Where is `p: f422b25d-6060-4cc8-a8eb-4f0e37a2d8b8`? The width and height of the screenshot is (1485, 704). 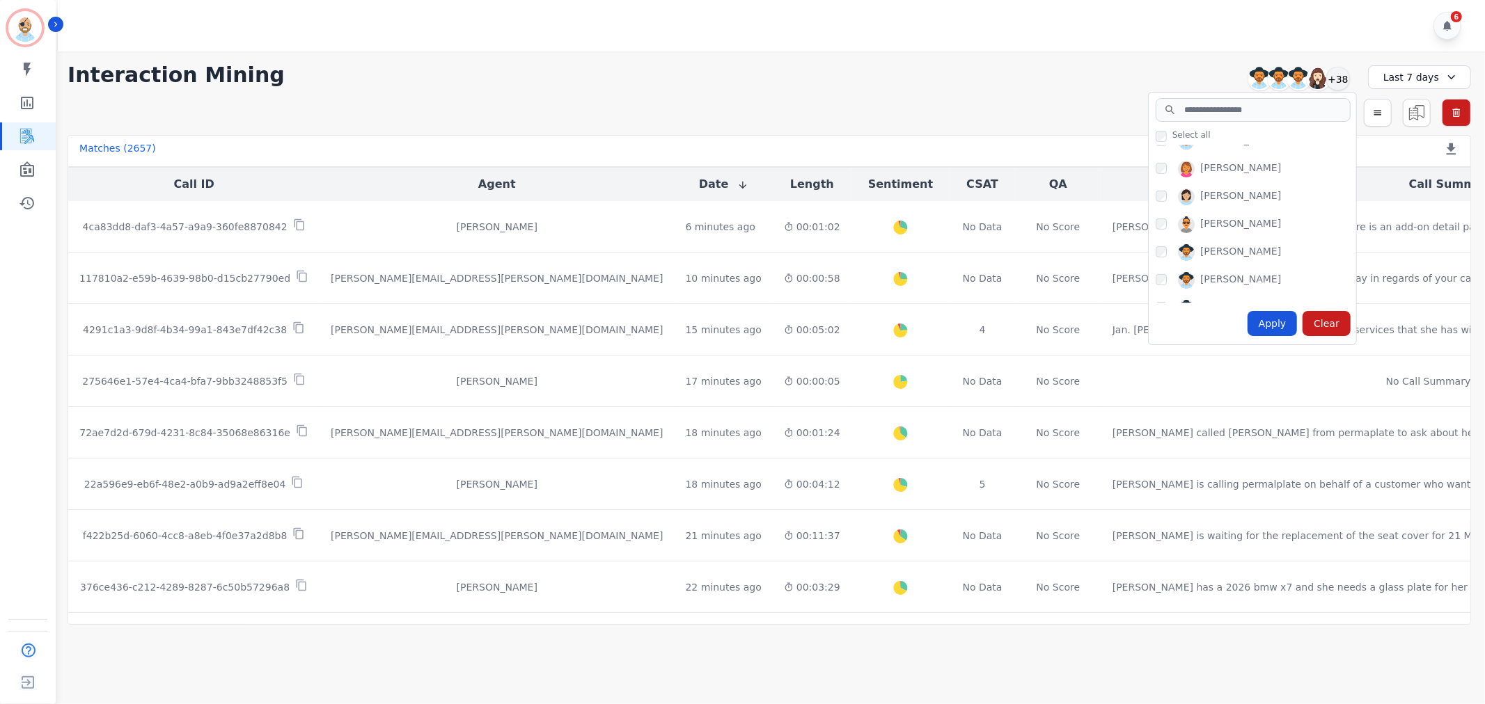 p: f422b25d-6060-4cc8-a8eb-4f0e37a2d8b8 is located at coordinates (185, 536).